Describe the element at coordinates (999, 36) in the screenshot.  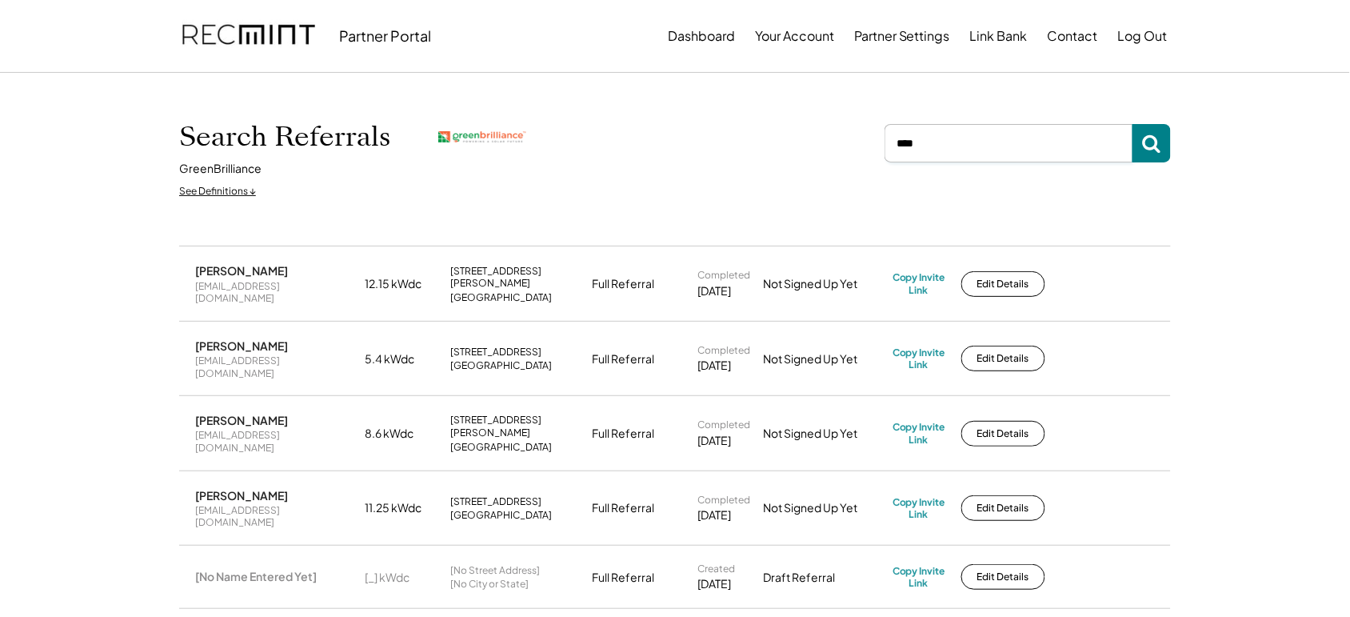
I see `button: Link Bank` at that location.